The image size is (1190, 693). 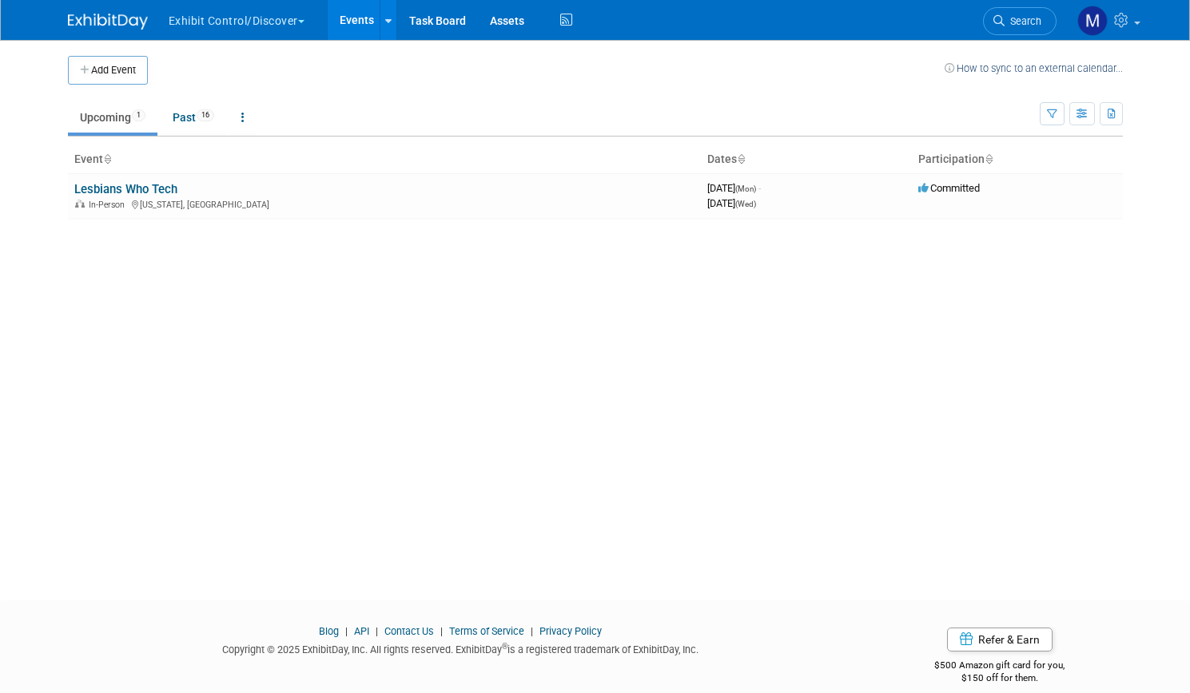 I want to click on button: Add Event, so click(x=108, y=70).